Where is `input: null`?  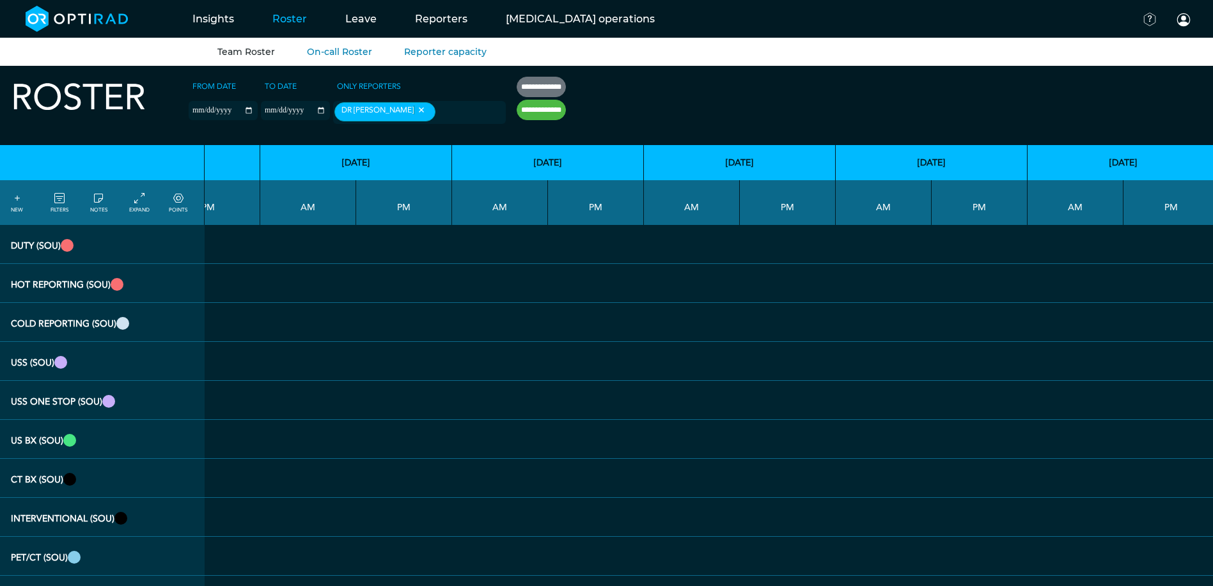
input: null is located at coordinates (470, 113).